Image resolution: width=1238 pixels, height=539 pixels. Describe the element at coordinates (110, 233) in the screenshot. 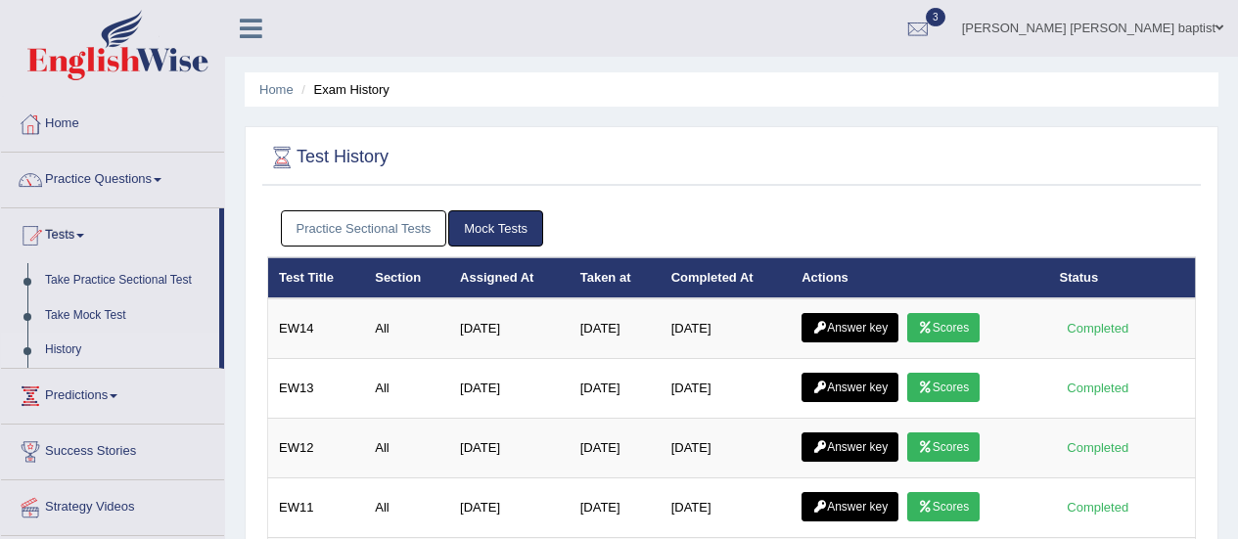

I see `a: Tests` at that location.